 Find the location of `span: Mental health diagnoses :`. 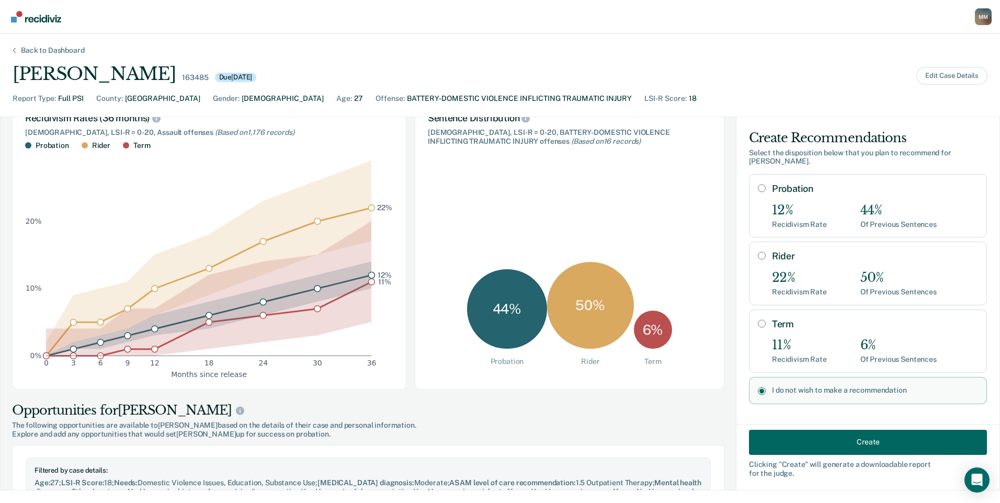

span: Mental health diagnoses : is located at coordinates (368, 487).